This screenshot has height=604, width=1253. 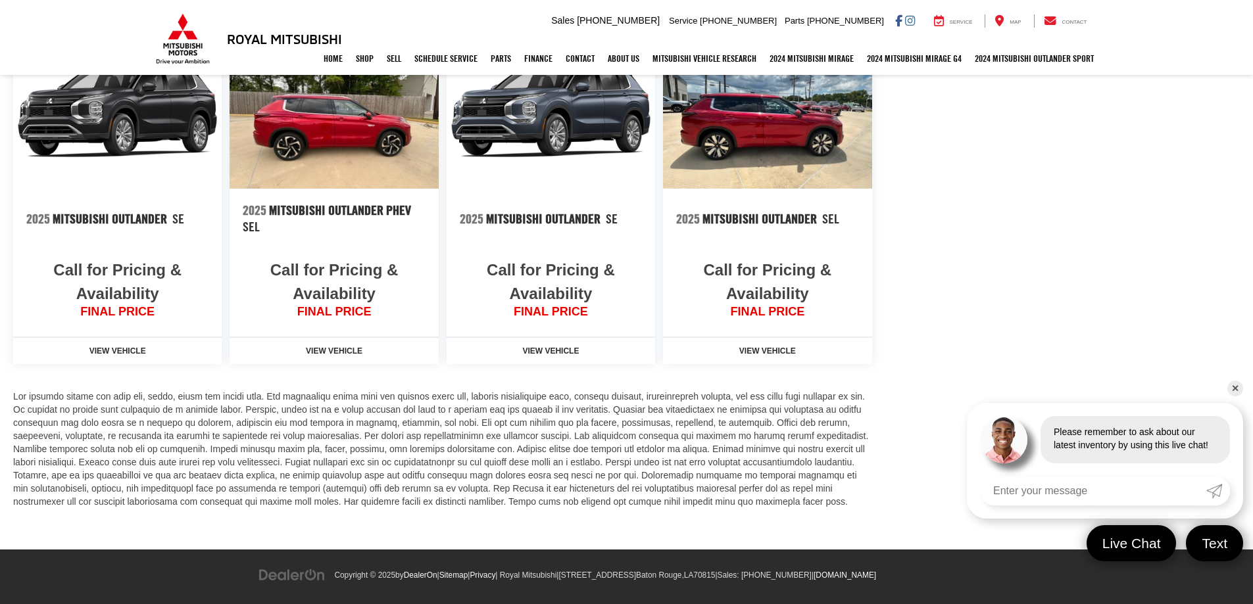 What do you see at coordinates (1214, 543) in the screenshot?
I see `span: Text` at bounding box center [1214, 543].